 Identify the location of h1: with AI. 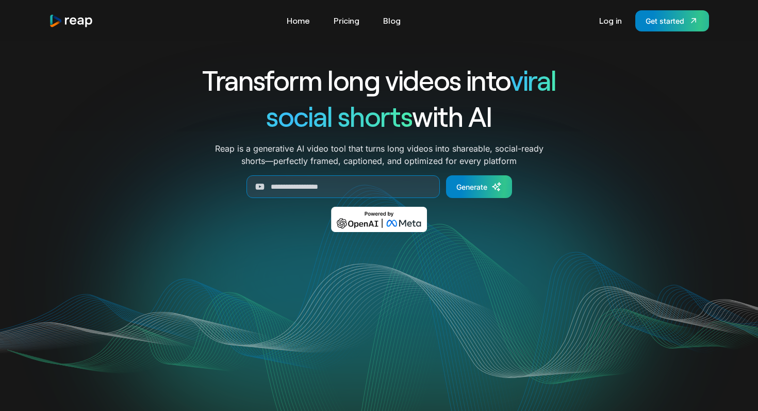
(379, 116).